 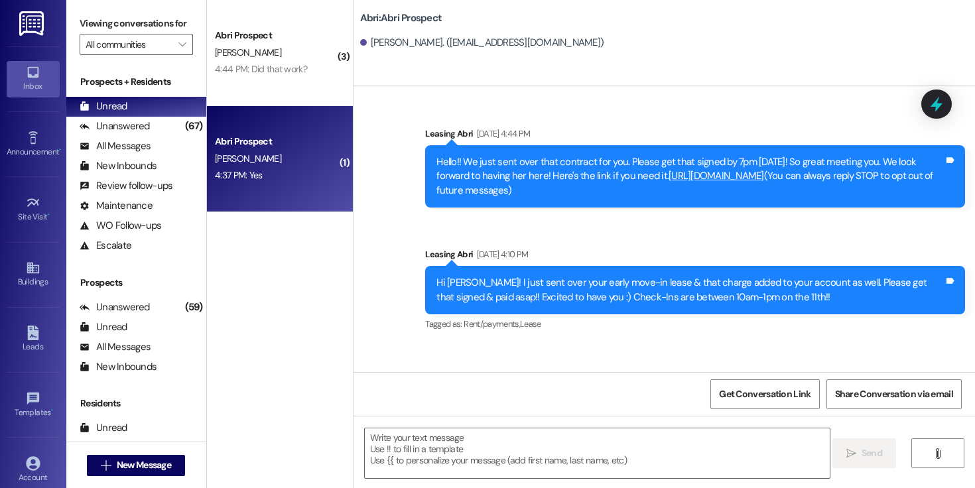 What do you see at coordinates (894, 394) in the screenshot?
I see `span: Share Conversation via email` at bounding box center [894, 394].